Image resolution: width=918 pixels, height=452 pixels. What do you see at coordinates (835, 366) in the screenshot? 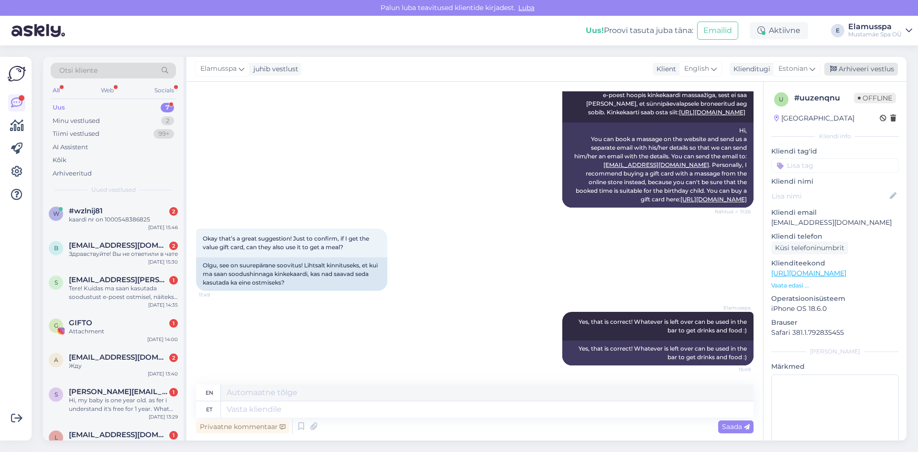
I see `p: Märkmed` at bounding box center [835, 366].